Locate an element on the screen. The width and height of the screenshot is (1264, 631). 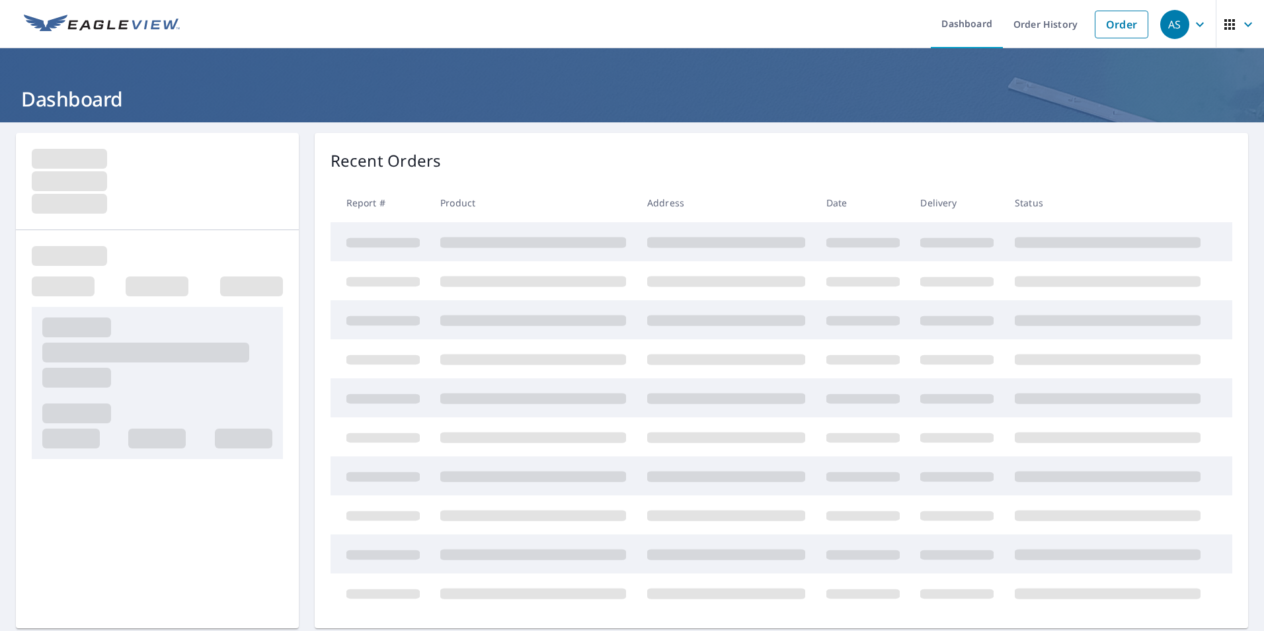
th: Address is located at coordinates (726, 202).